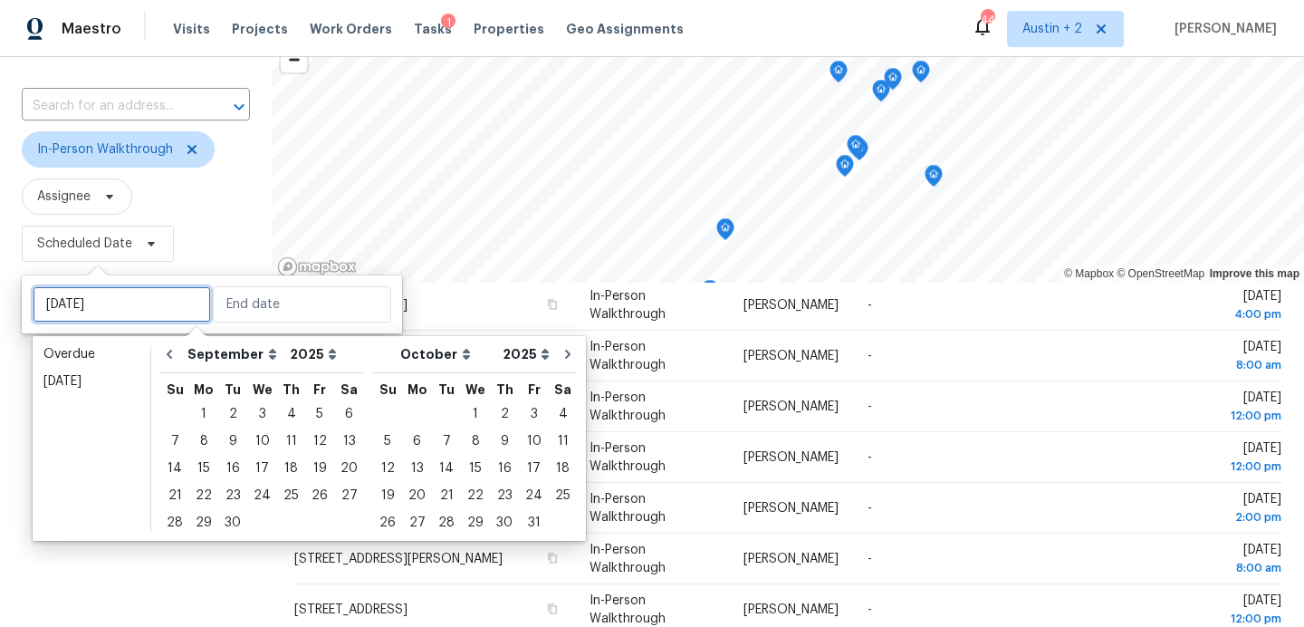  Describe the element at coordinates (262, 441) in the screenshot. I see `div: Wed Sep 10 2025` at that location.